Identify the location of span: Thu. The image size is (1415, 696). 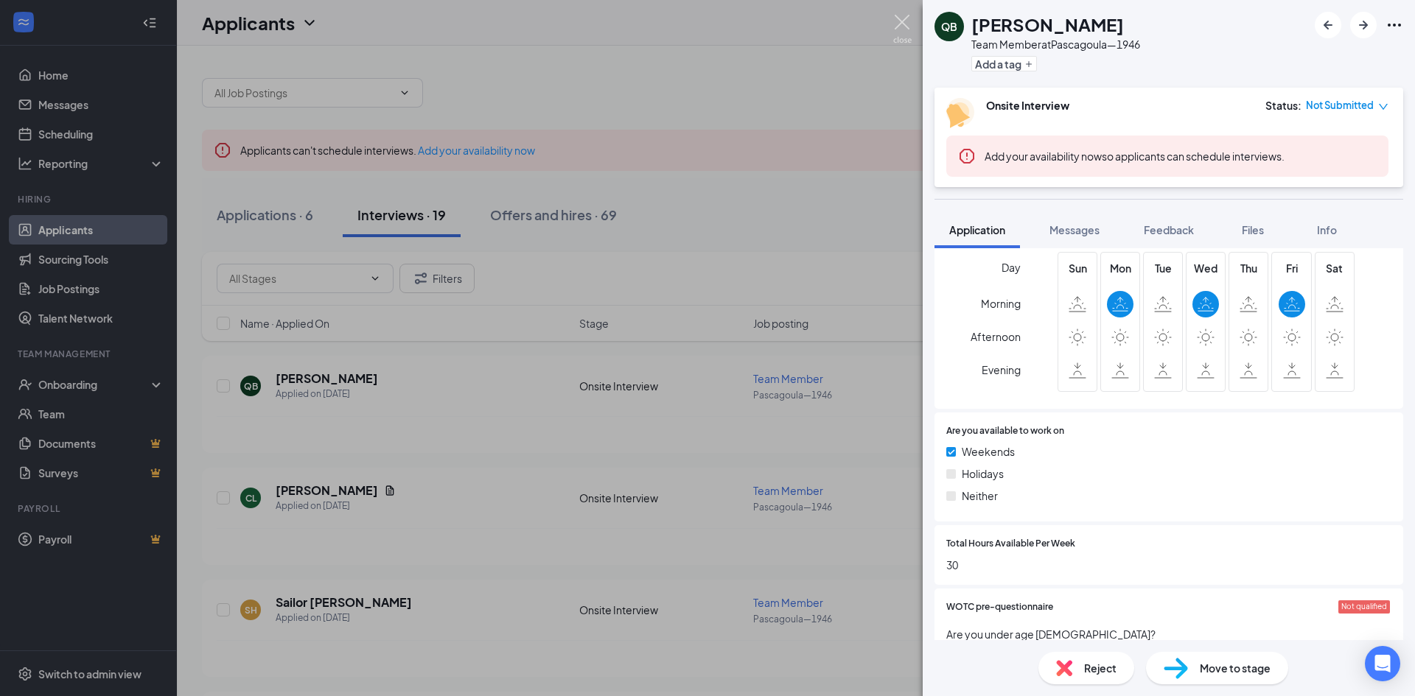
(1248, 268).